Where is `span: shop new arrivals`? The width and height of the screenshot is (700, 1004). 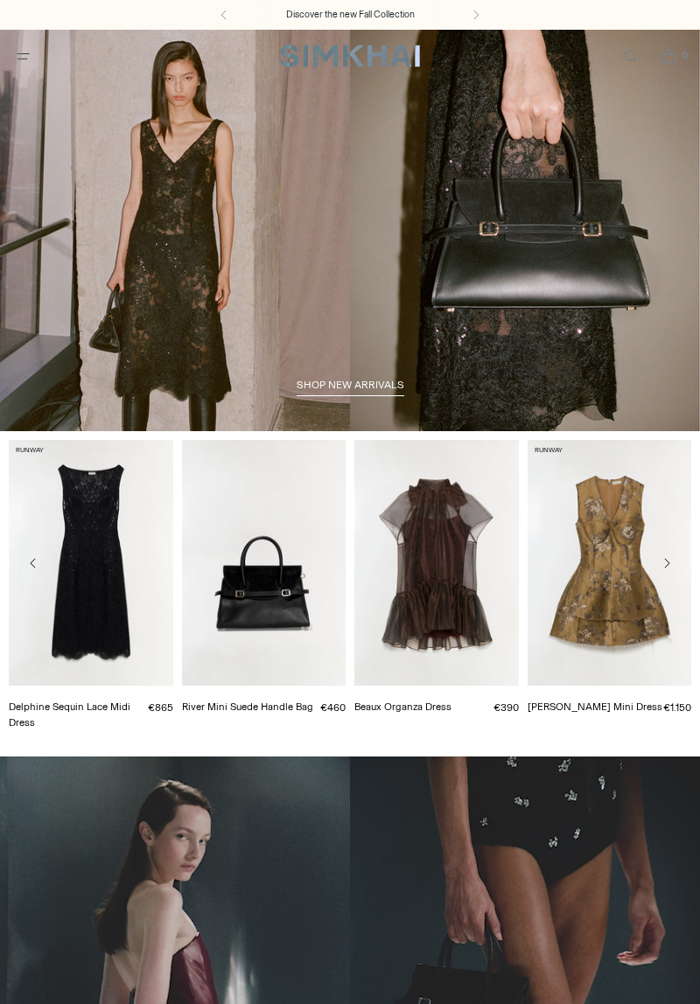 span: shop new arrivals is located at coordinates (350, 385).